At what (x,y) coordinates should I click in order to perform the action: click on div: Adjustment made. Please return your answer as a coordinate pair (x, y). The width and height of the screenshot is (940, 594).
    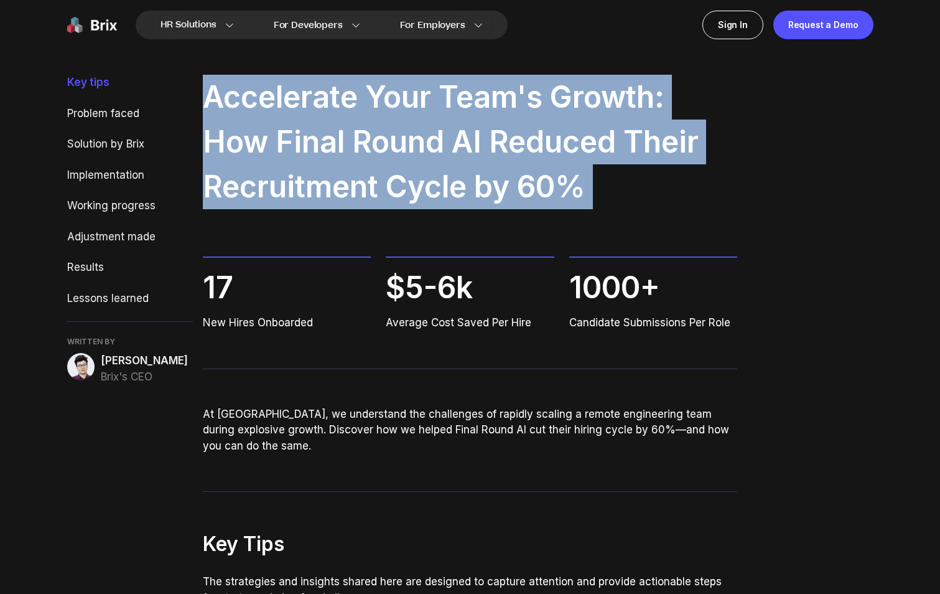
    Looking at the image, I should click on (130, 237).